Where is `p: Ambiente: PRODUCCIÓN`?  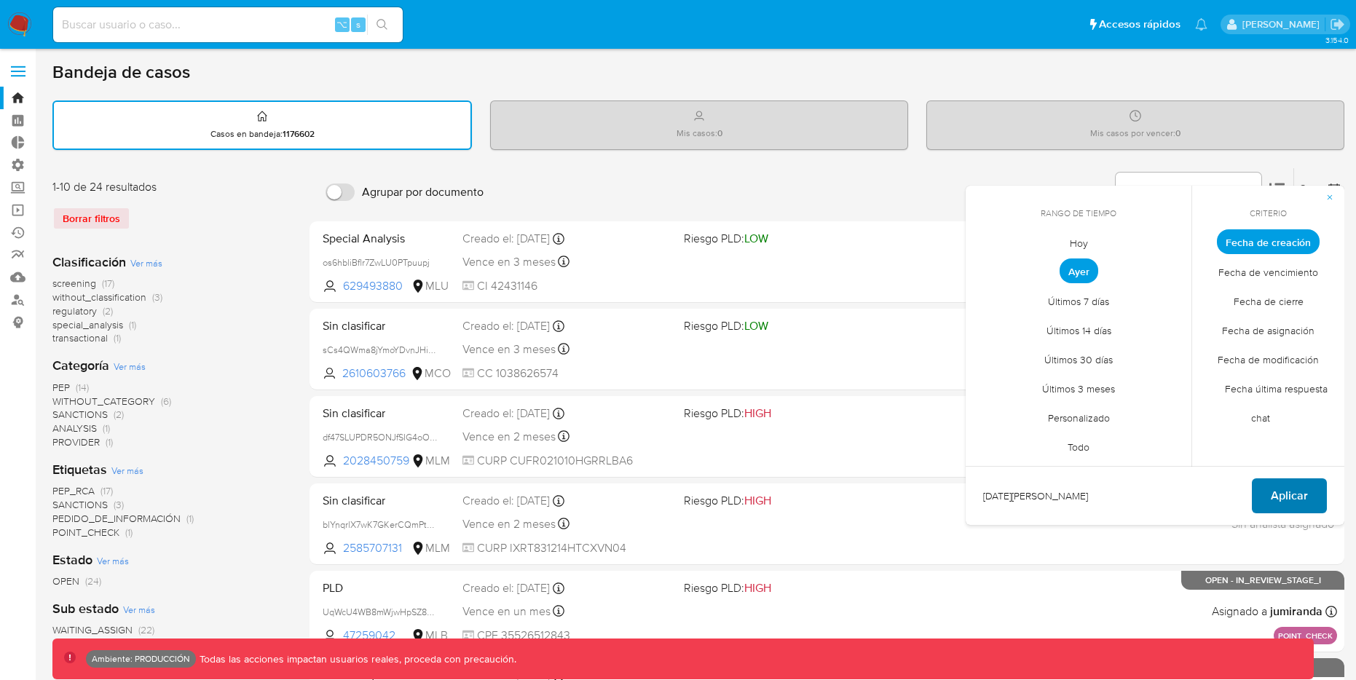
p: Ambiente: PRODUCCIÓN is located at coordinates (141, 659).